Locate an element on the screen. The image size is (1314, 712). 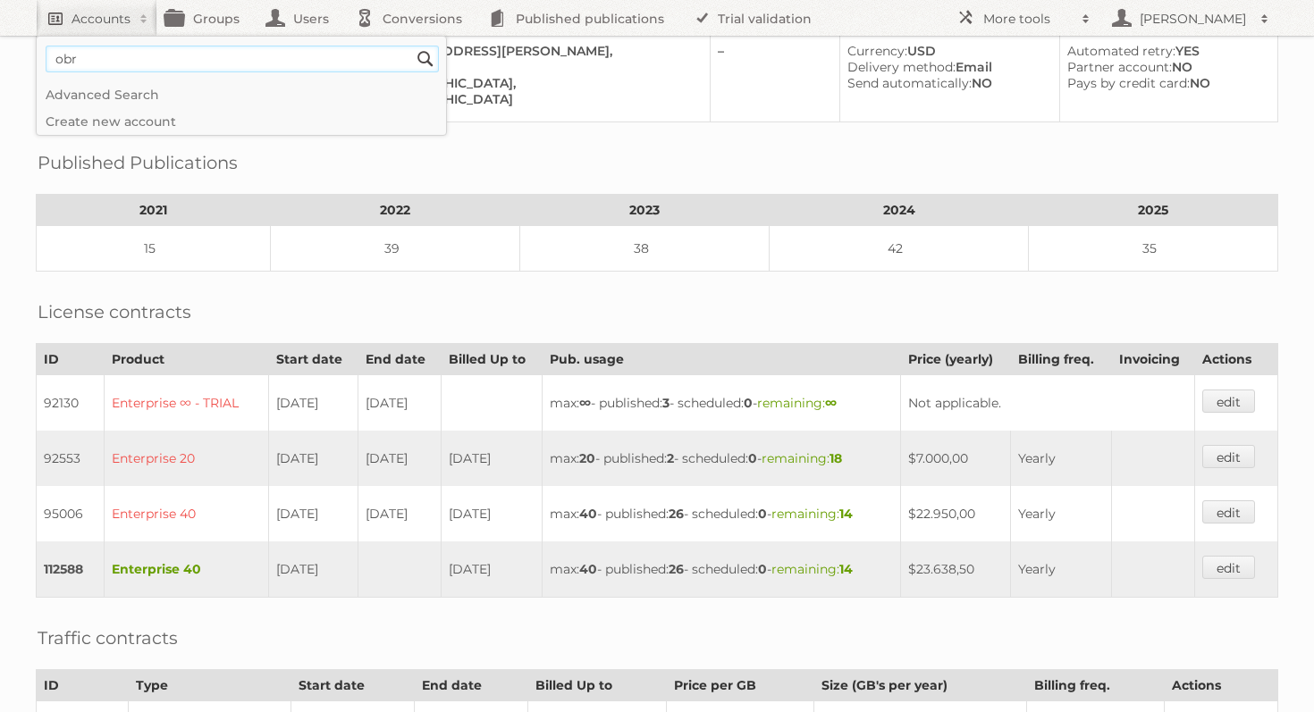
th: 2022 is located at coordinates (395, 210).